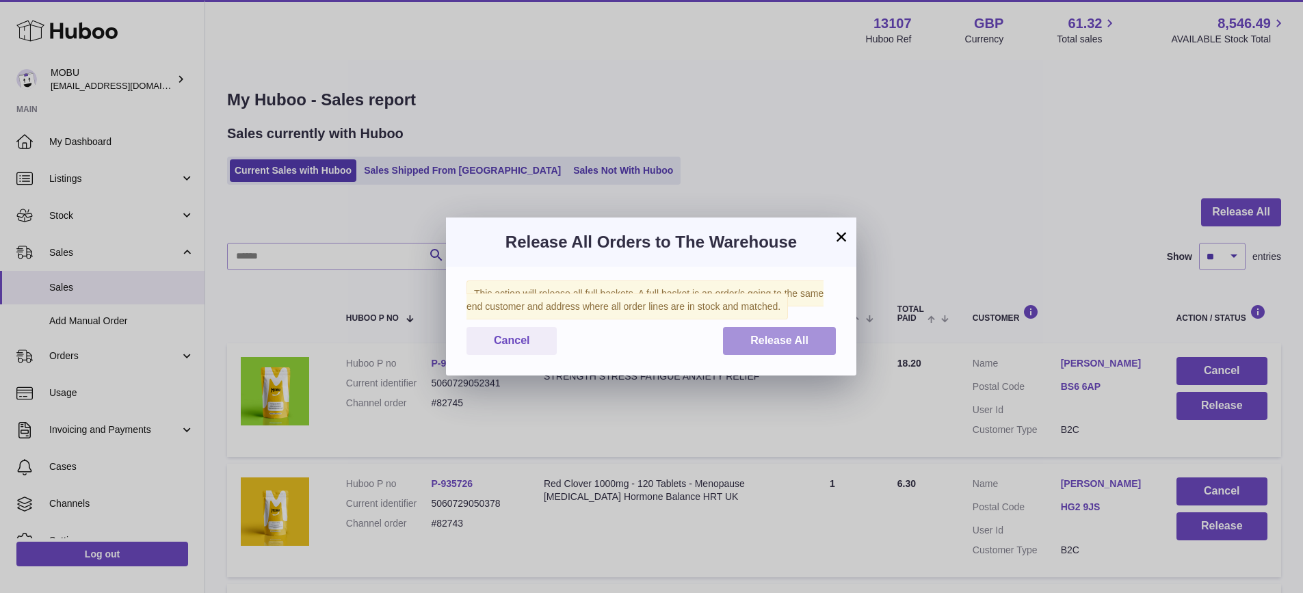 Image resolution: width=1303 pixels, height=593 pixels. I want to click on span: Cancel, so click(512, 340).